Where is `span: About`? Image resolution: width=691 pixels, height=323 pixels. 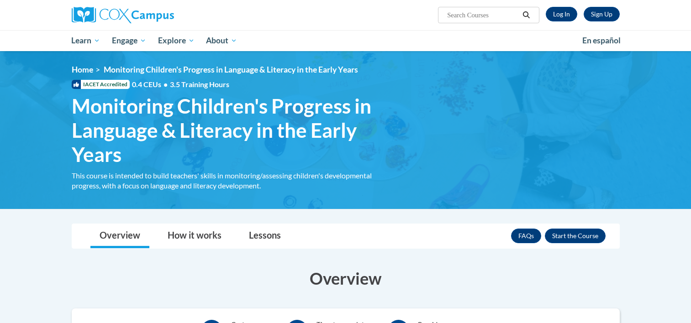 span: About is located at coordinates (221, 41).